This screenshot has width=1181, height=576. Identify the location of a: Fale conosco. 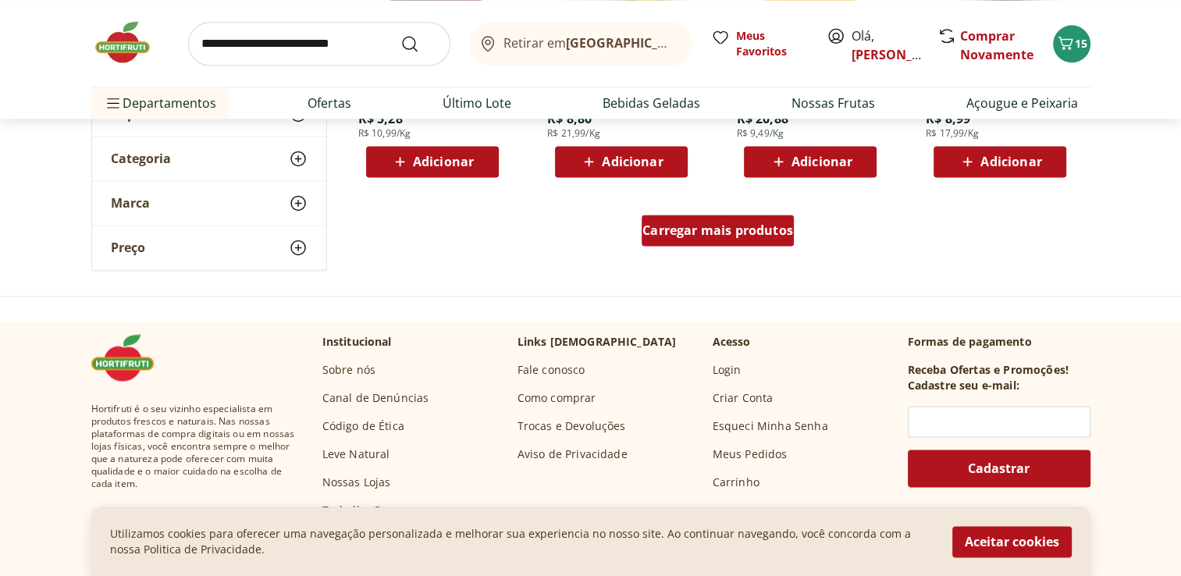
(551, 370).